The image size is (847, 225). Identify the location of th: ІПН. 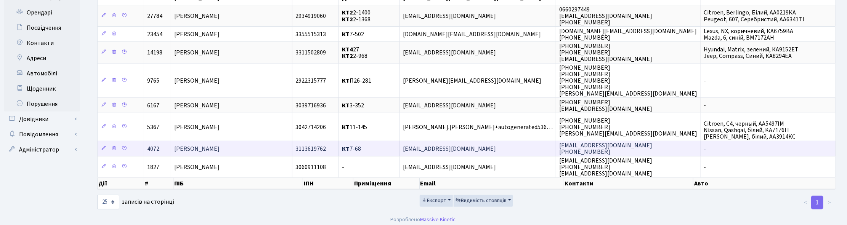
(328, 184).